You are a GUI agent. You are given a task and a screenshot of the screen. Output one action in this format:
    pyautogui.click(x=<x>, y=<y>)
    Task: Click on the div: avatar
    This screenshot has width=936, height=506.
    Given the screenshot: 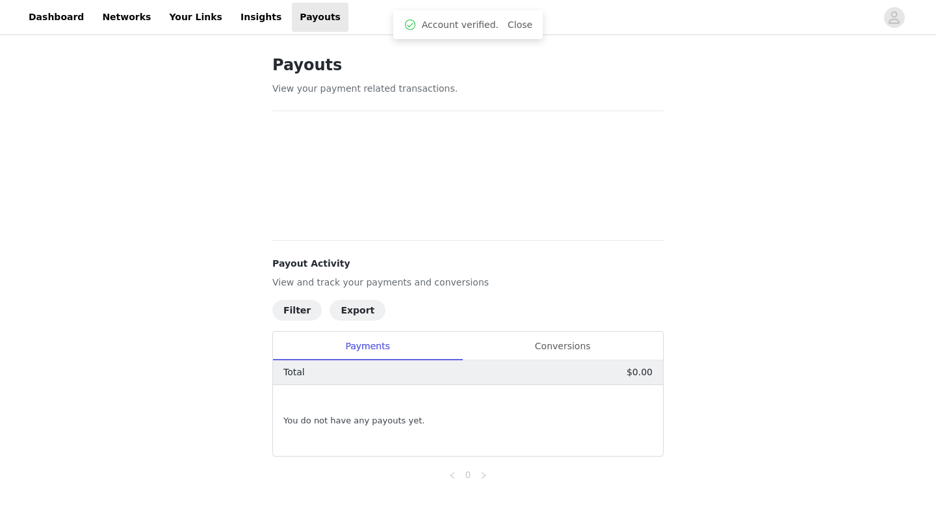 What is the action you would take?
    pyautogui.click(x=894, y=18)
    